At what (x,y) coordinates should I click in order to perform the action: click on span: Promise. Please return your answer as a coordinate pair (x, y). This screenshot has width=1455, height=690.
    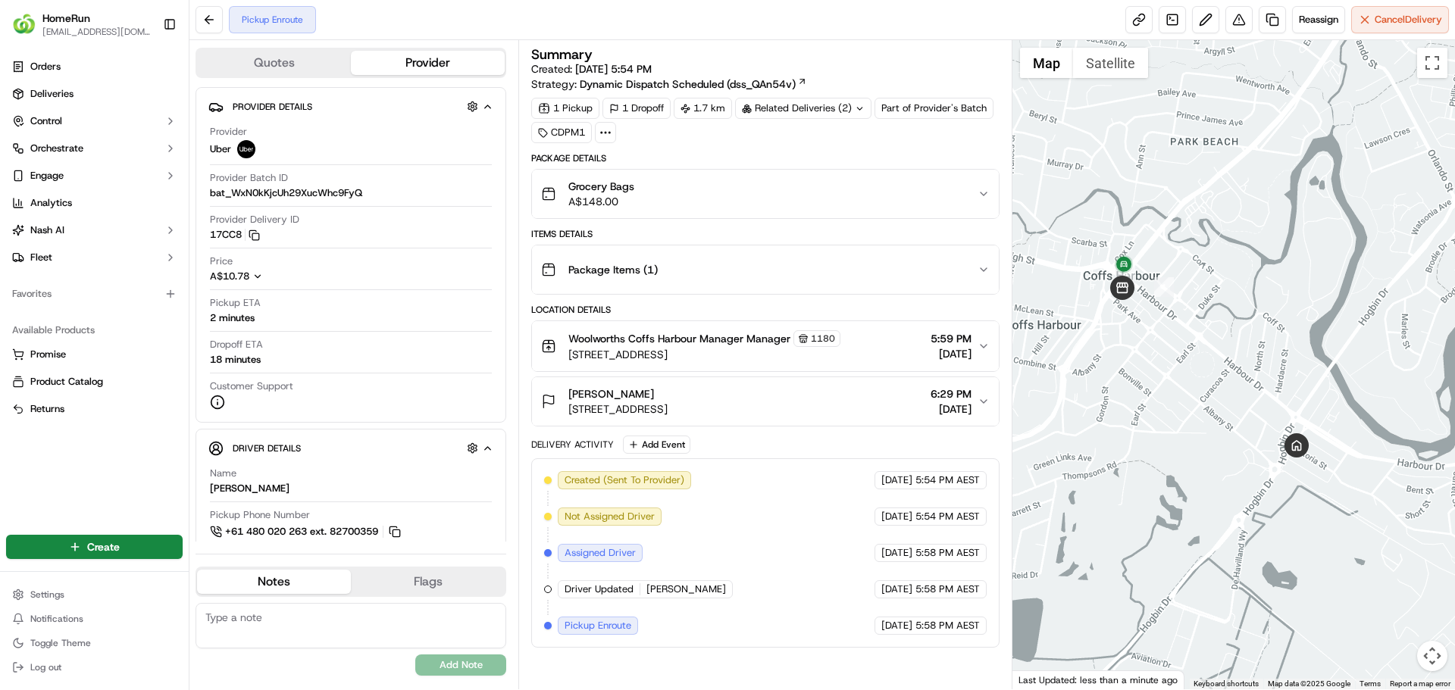
    Looking at the image, I should click on (48, 355).